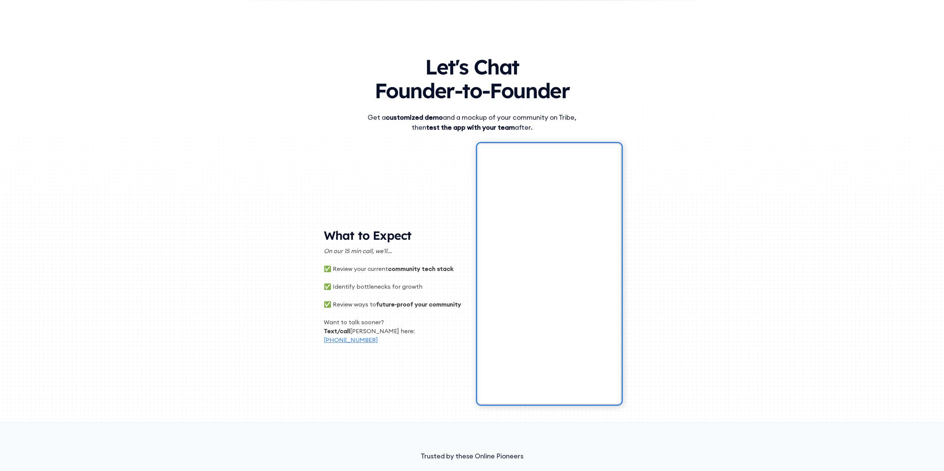 This screenshot has height=471, width=944. Describe the element at coordinates (420, 269) in the screenshot. I see `strong: community tech stack` at that location.